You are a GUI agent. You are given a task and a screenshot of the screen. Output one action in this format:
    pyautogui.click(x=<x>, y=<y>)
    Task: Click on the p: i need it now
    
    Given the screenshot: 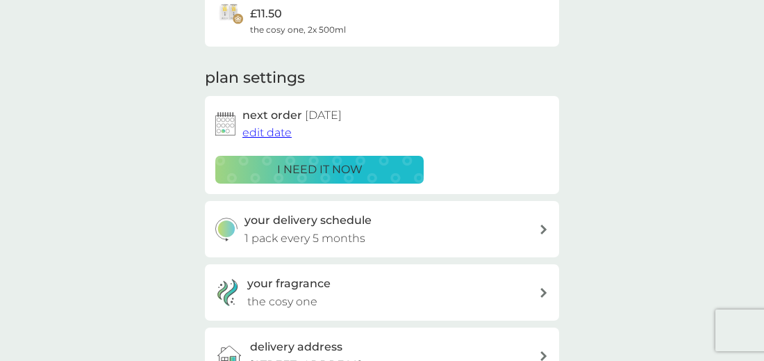 What is the action you would take?
    pyautogui.click(x=320, y=170)
    